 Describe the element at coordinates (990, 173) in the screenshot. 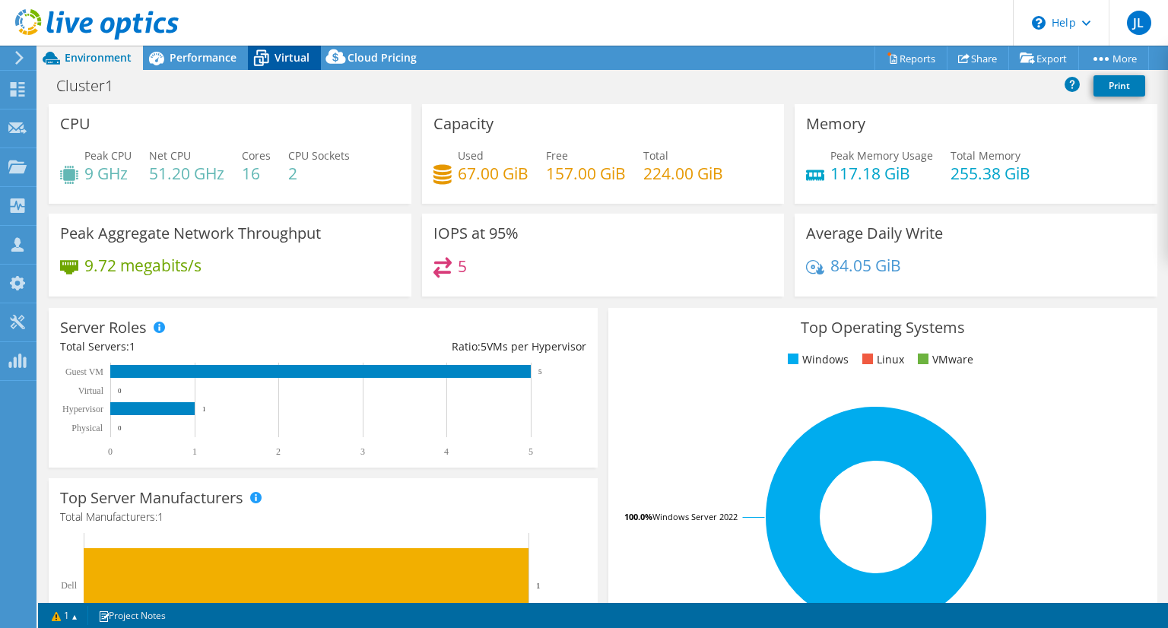

I see `h4: 255.38 GiB` at that location.